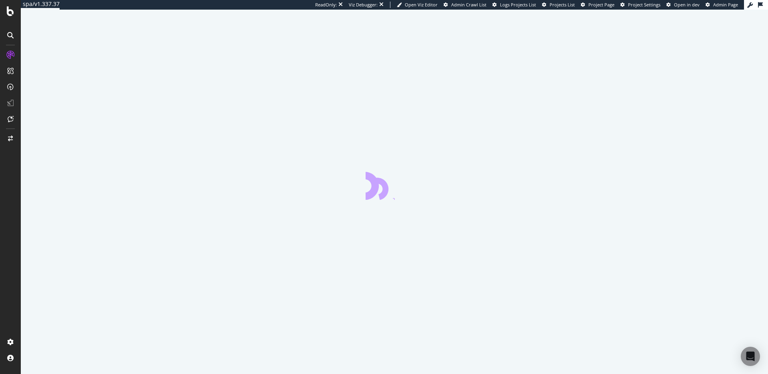 This screenshot has width=768, height=374. I want to click on div: Viz Debugger:, so click(363, 5).